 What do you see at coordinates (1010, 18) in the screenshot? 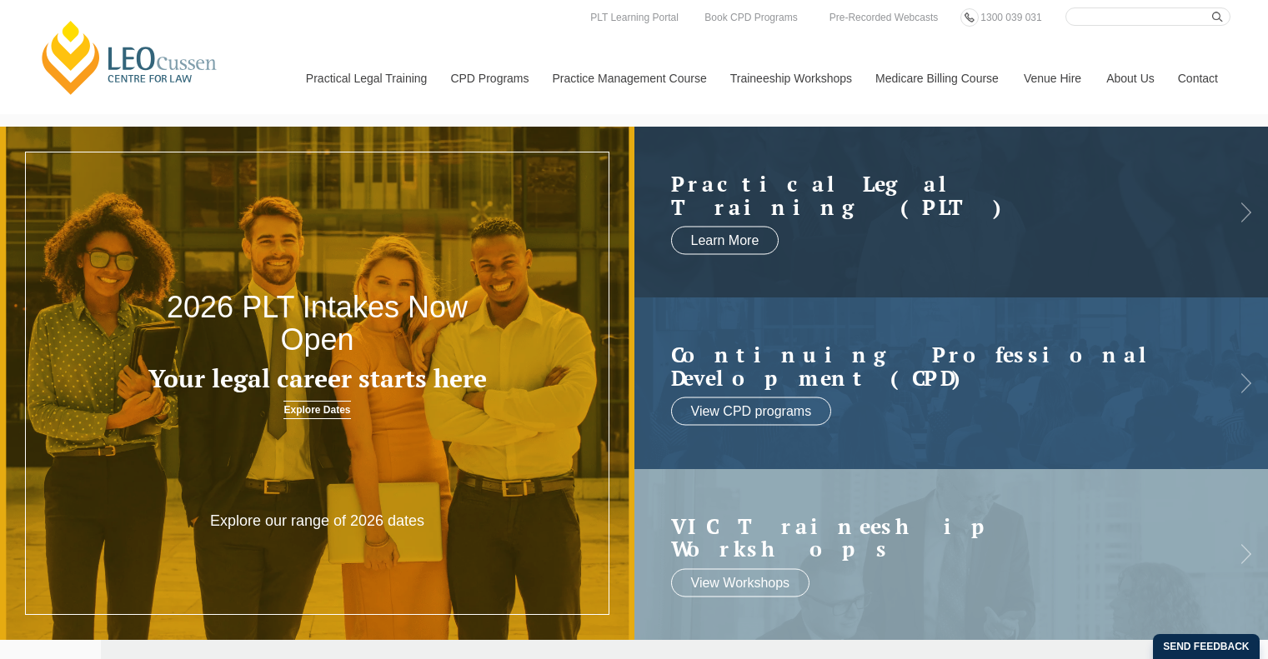
I see `span: 1300 039 031` at bounding box center [1010, 18].